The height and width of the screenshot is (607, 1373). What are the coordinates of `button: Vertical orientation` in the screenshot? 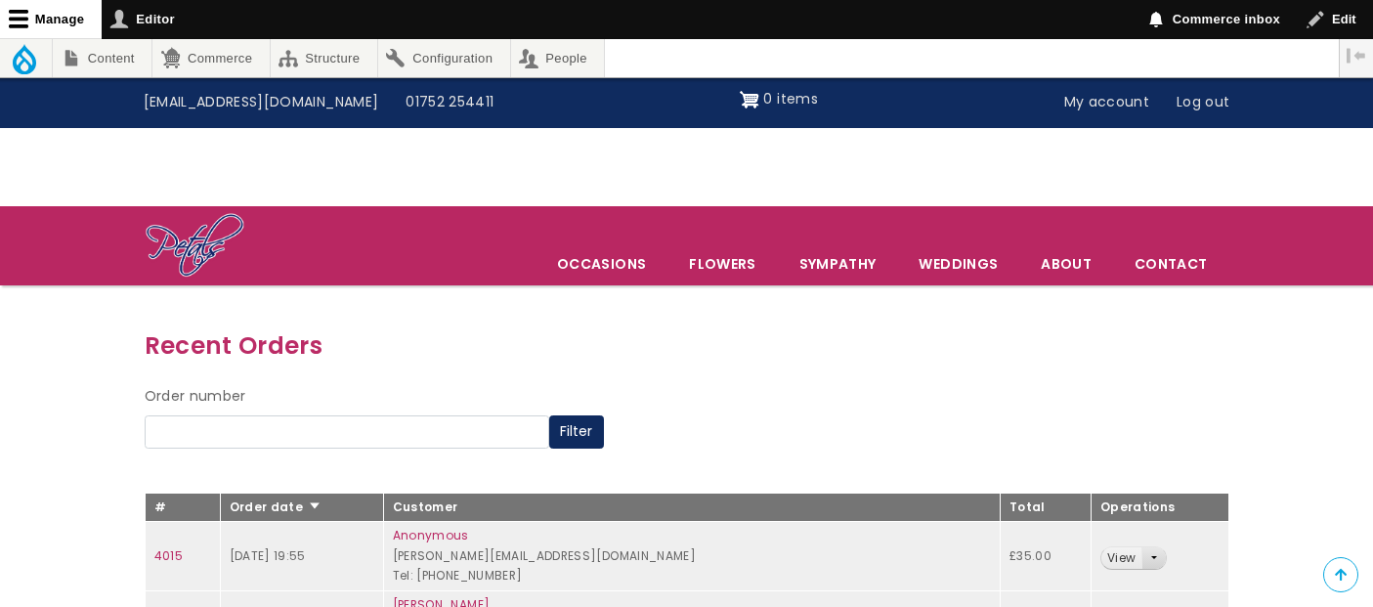 It's located at (1357, 56).